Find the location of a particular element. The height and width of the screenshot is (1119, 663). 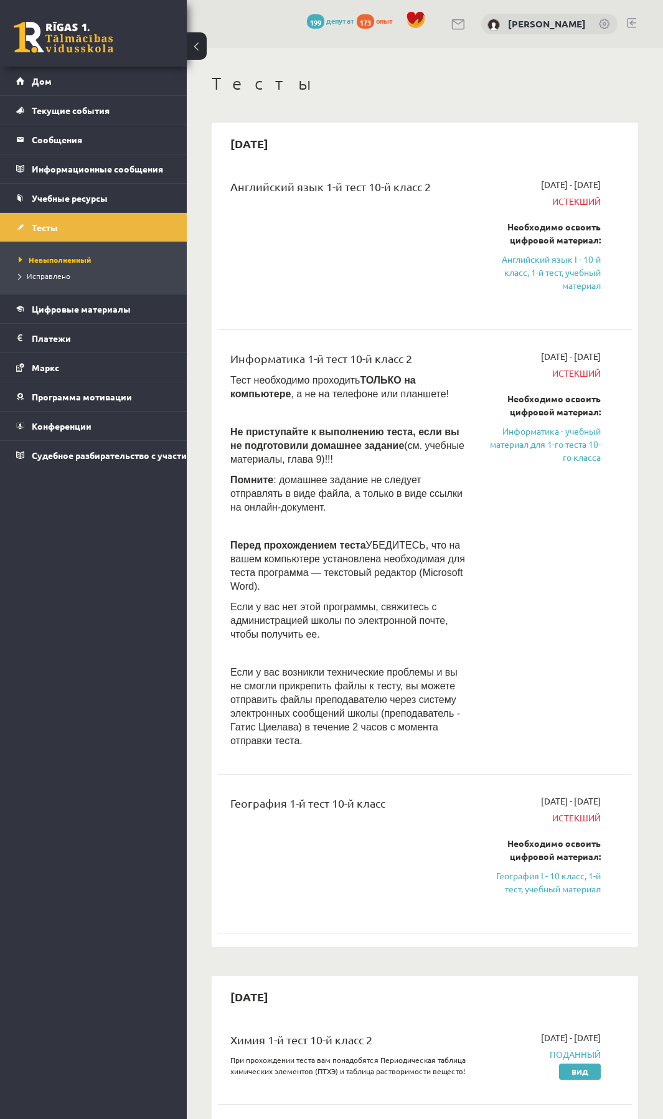

a: Маркс is located at coordinates (93, 367).